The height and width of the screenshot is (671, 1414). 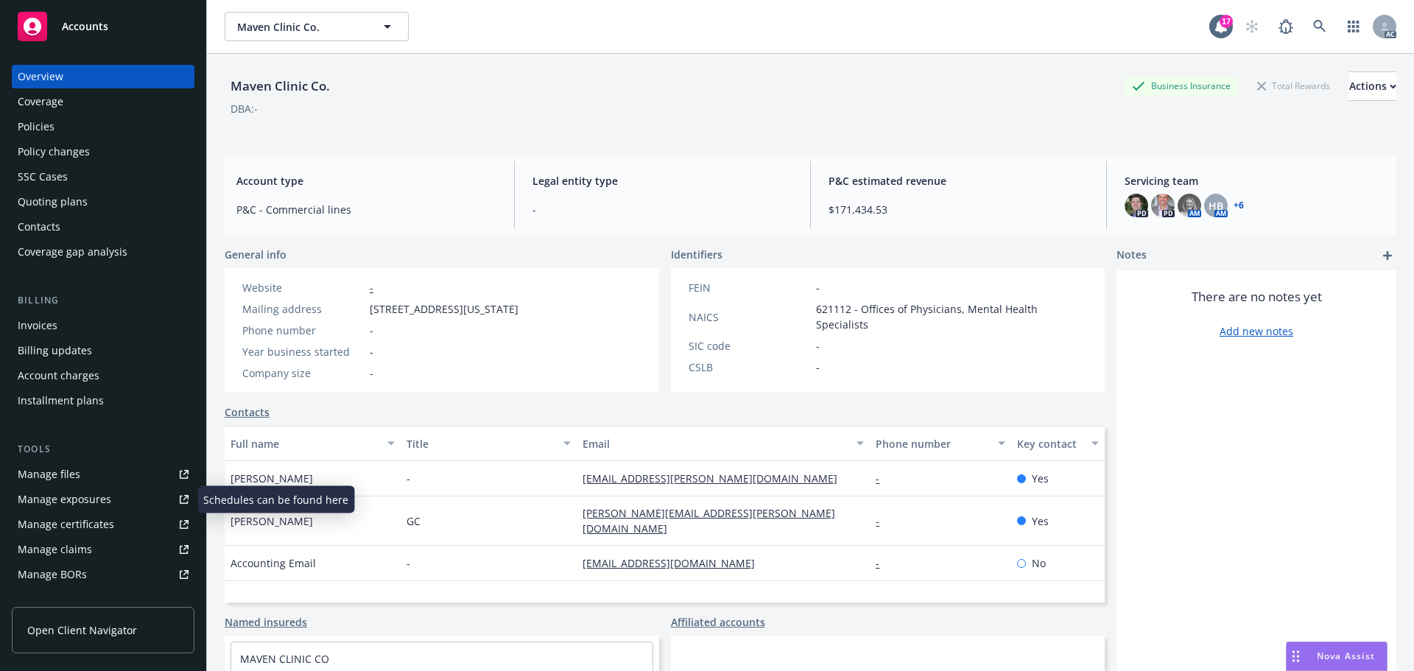 I want to click on a: Manage claims, so click(x=103, y=550).